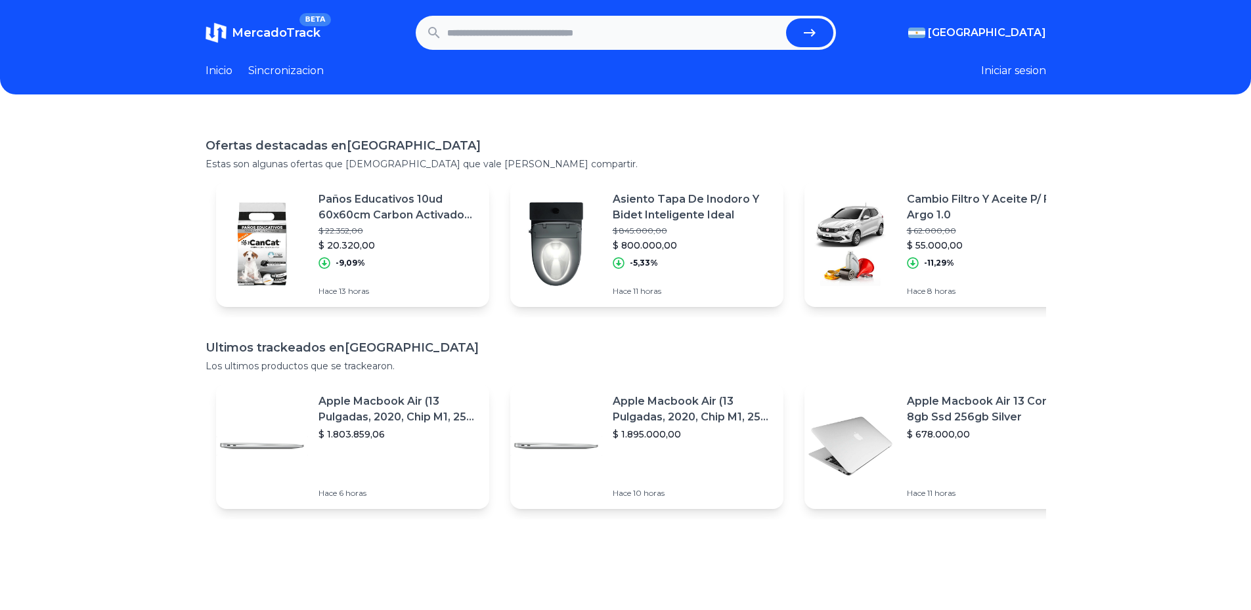  I want to click on p: $ 845.000,00, so click(693, 231).